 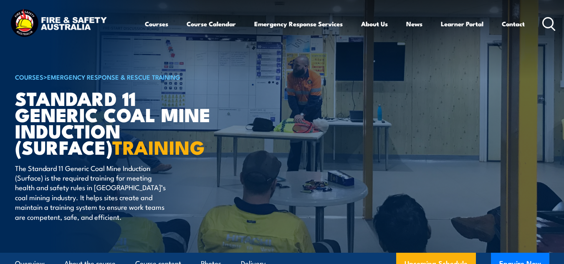 I want to click on a: About Us, so click(x=374, y=24).